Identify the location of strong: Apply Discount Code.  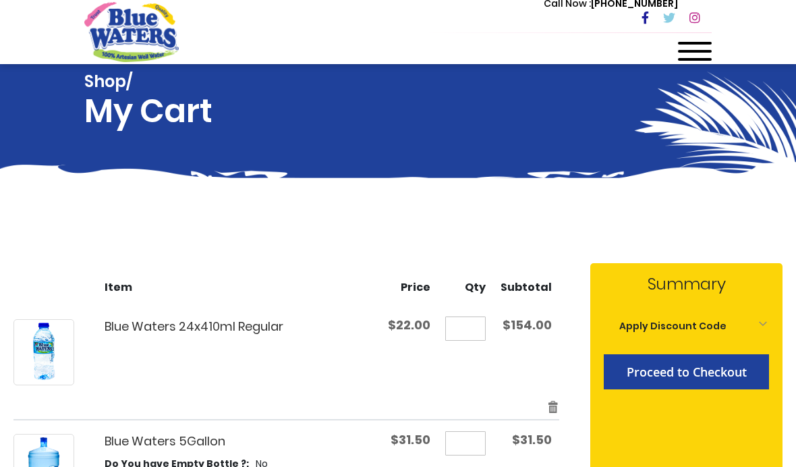
(673, 326).